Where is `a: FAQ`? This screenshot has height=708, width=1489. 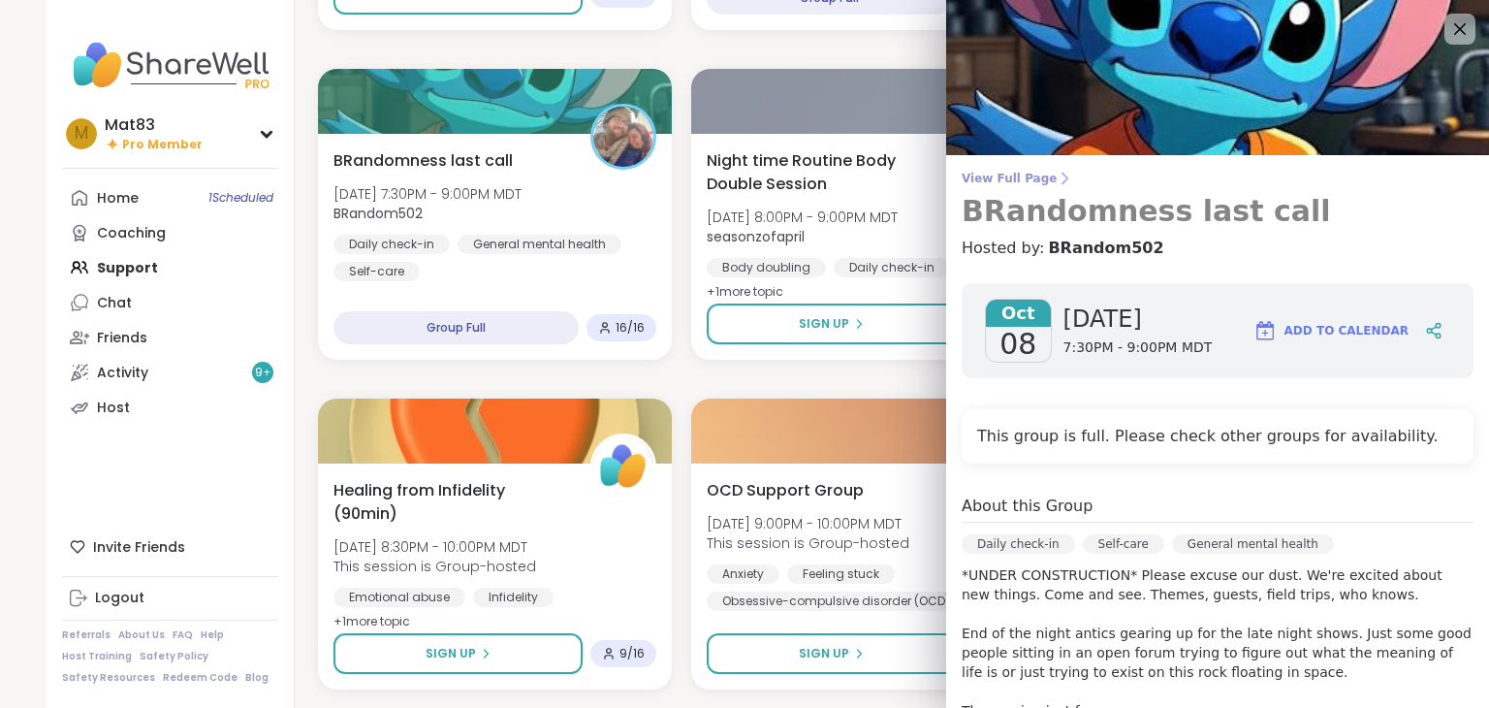
a: FAQ is located at coordinates (182, 635).